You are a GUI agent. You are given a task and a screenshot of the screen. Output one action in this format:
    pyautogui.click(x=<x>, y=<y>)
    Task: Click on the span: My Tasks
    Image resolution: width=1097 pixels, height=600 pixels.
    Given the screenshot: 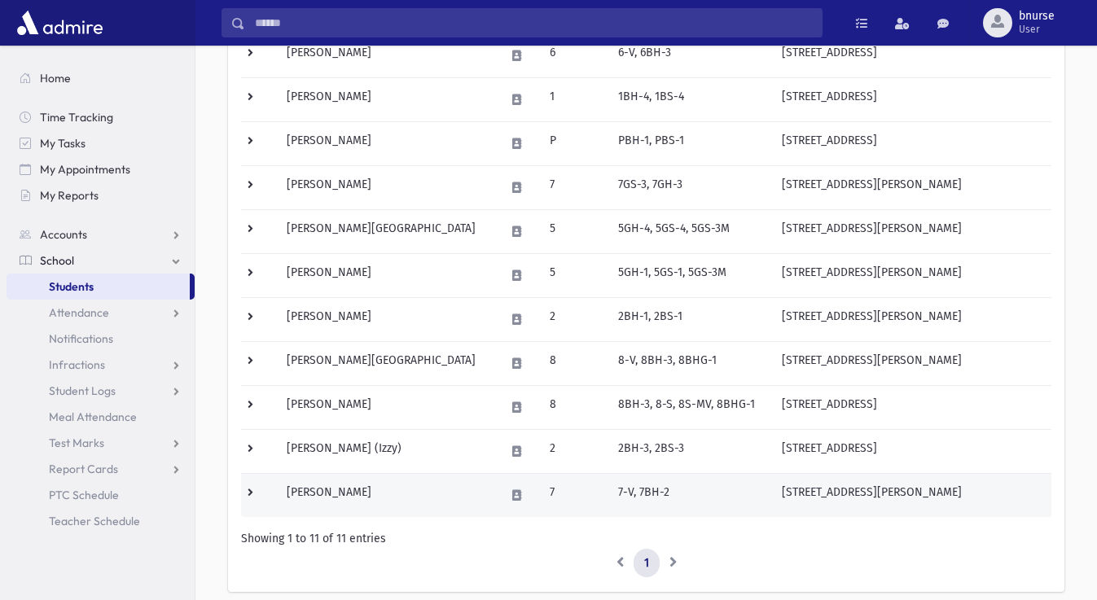 What is the action you would take?
    pyautogui.click(x=63, y=143)
    